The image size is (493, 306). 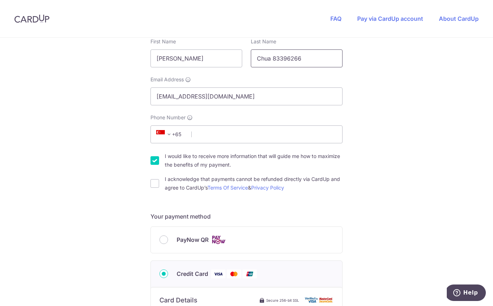 What do you see at coordinates (458, 19) in the screenshot?
I see `a: About CardUp` at bounding box center [458, 19].